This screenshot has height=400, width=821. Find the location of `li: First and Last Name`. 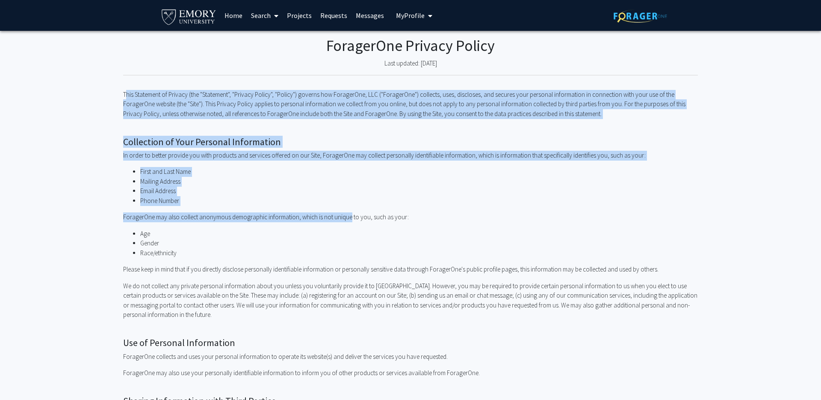

li: First and Last Name is located at coordinates (419, 172).